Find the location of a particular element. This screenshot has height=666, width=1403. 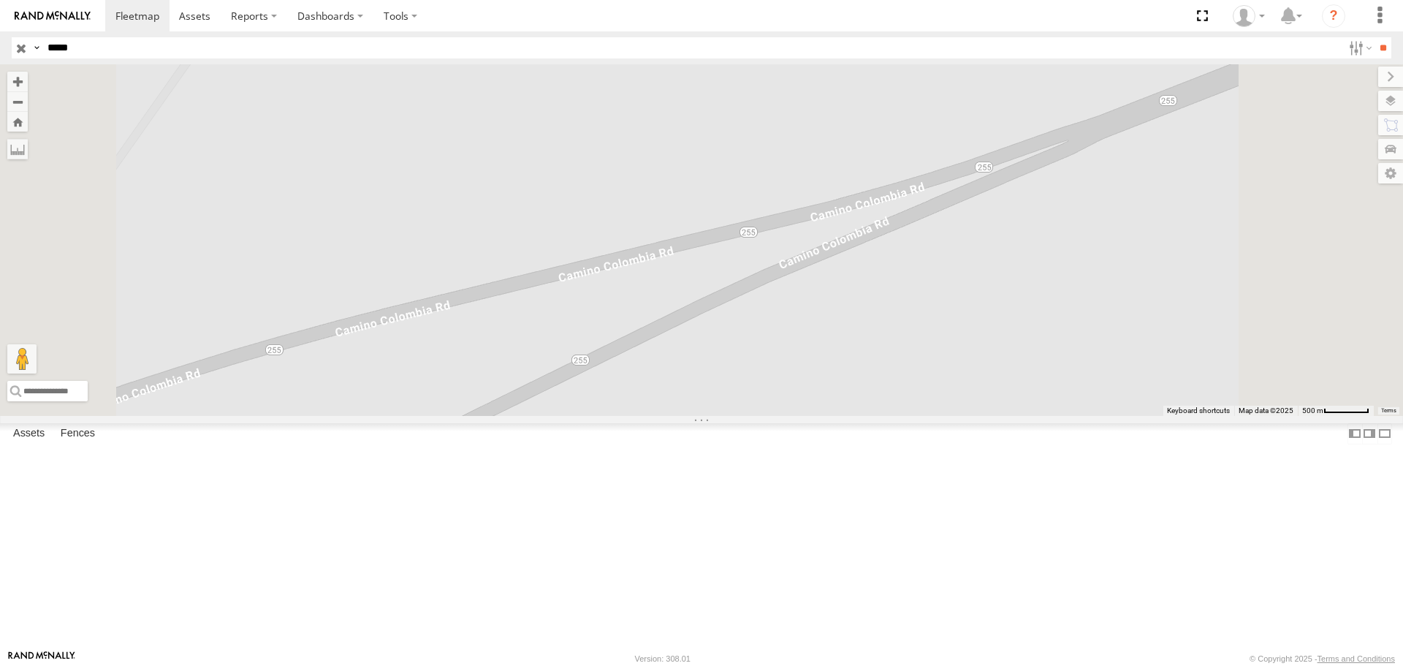

span: 500 m is located at coordinates (1312, 410).